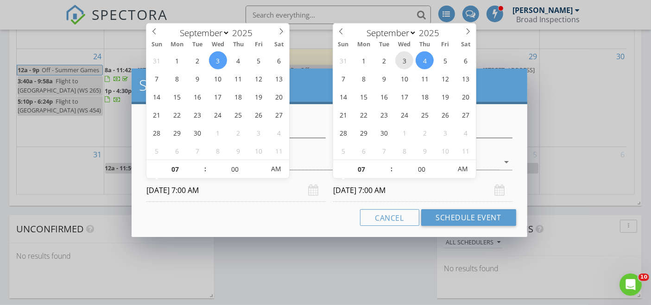  Describe the element at coordinates (218, 133) in the screenshot. I see `span: October 1, 2025` at that location.